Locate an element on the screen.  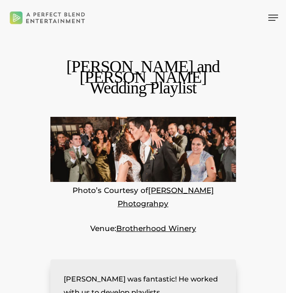
p: Venue: is located at coordinates (143, 234).